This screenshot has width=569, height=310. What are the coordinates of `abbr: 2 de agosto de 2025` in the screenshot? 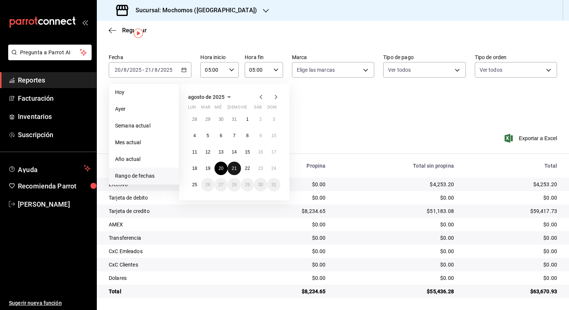 It's located at (260, 119).